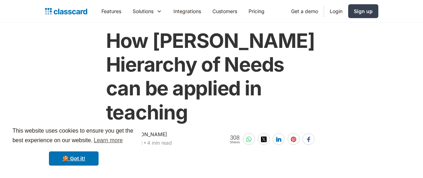  I want to click on div: 4 min read, so click(160, 143).